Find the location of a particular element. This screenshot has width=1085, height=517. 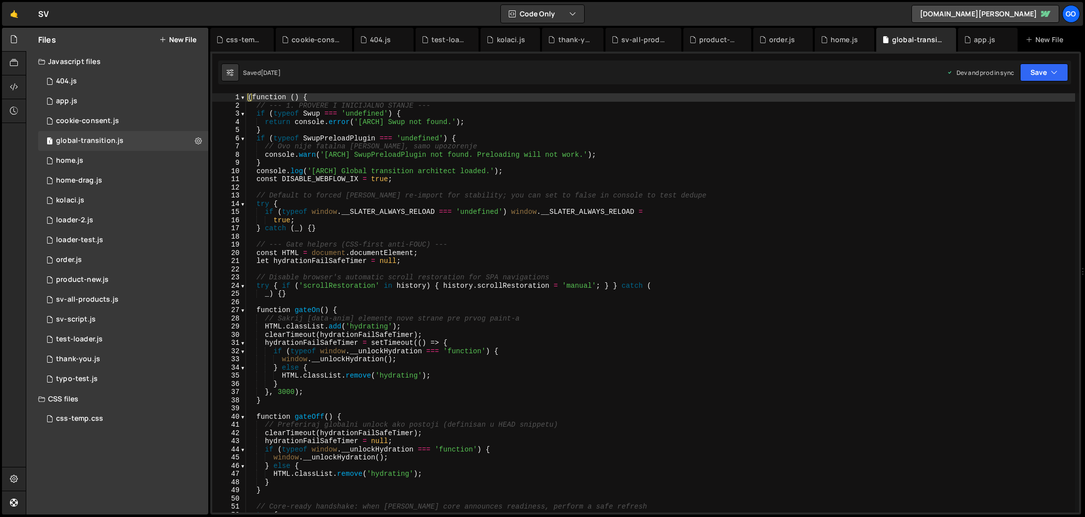

div: 34 is located at coordinates (229, 367).